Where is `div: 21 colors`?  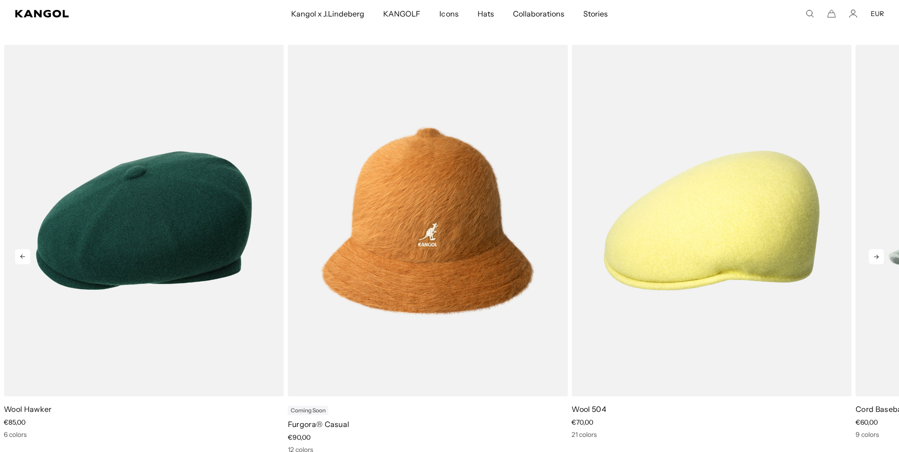 div: 21 colors is located at coordinates (712, 435).